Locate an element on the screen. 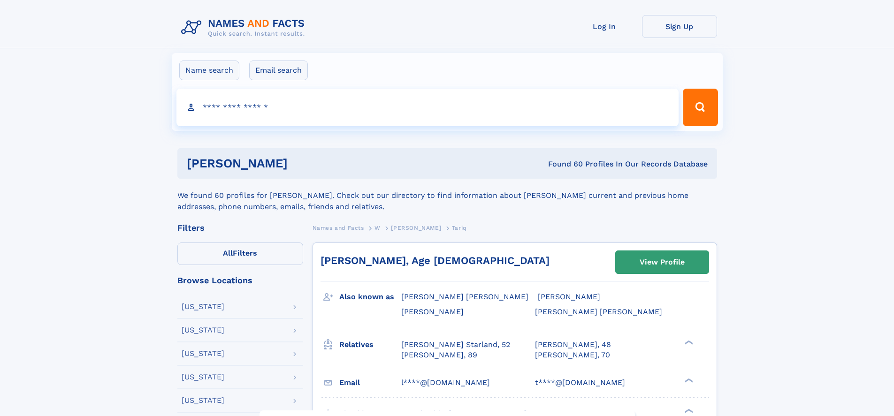  a: Names and Facts is located at coordinates (338, 228).